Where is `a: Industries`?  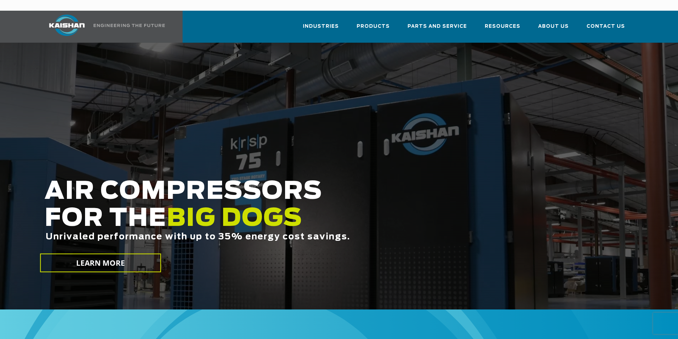
a: Industries is located at coordinates (321, 29).